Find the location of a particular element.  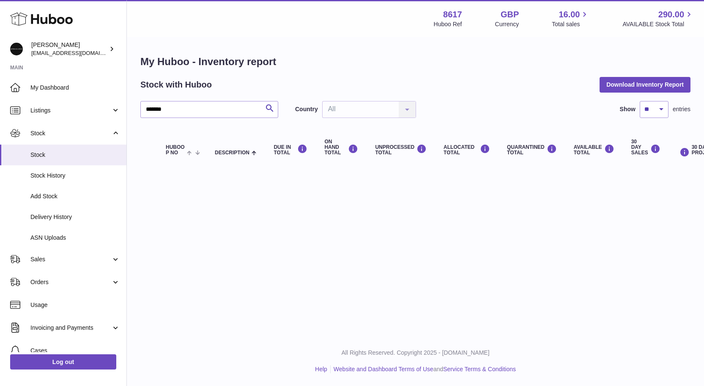

div: Huboo Ref is located at coordinates (448, 24).